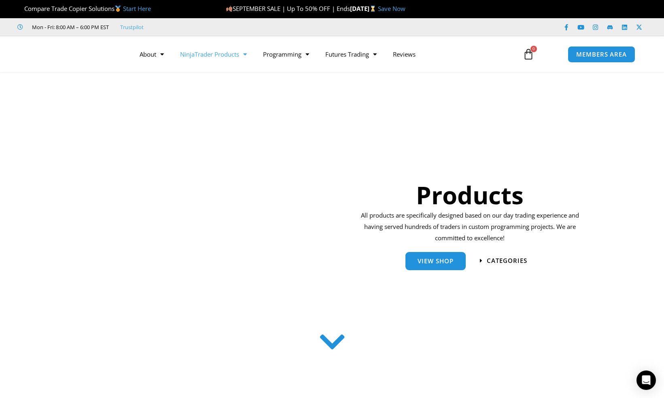  What do you see at coordinates (602, 54) in the screenshot?
I see `a: MEMBERS AREA` at bounding box center [602, 54].